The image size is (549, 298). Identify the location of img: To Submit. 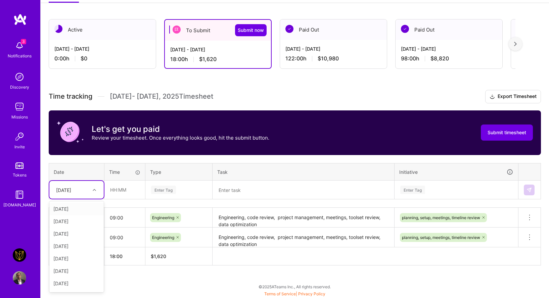
(177, 30).